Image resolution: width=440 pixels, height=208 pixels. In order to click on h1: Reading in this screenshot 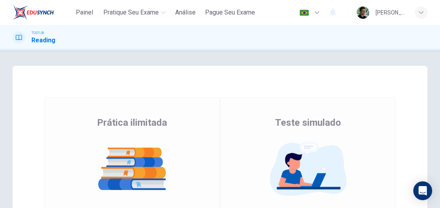, I will do `click(43, 40)`.